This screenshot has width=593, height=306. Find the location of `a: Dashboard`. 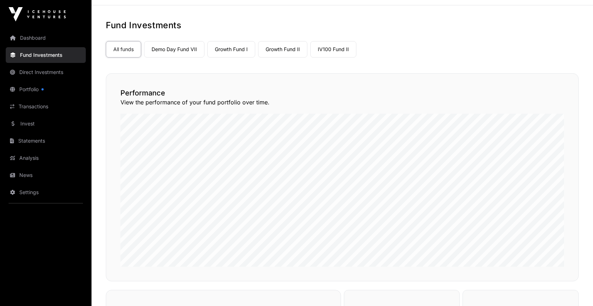

a: Dashboard is located at coordinates (46, 38).